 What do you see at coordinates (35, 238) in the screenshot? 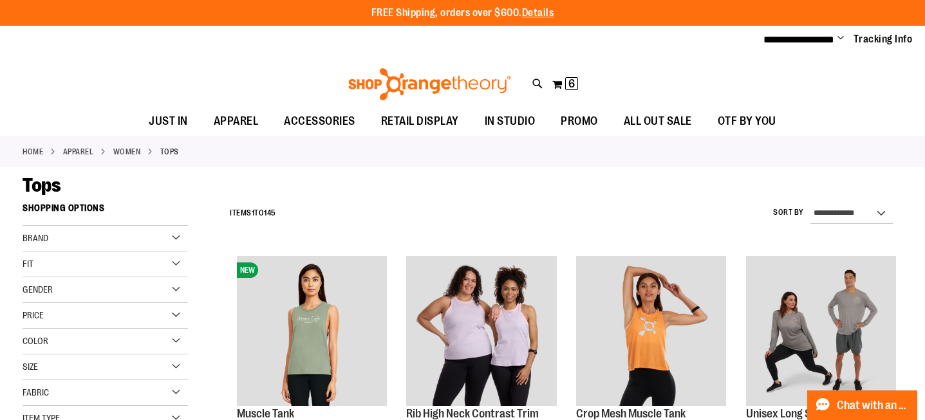
I see `span: Brand` at bounding box center [35, 238].